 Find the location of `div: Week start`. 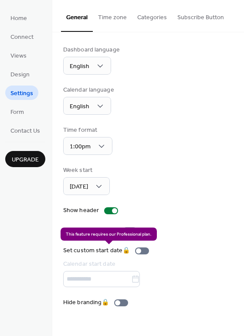

div: Week start is located at coordinates (85, 170).